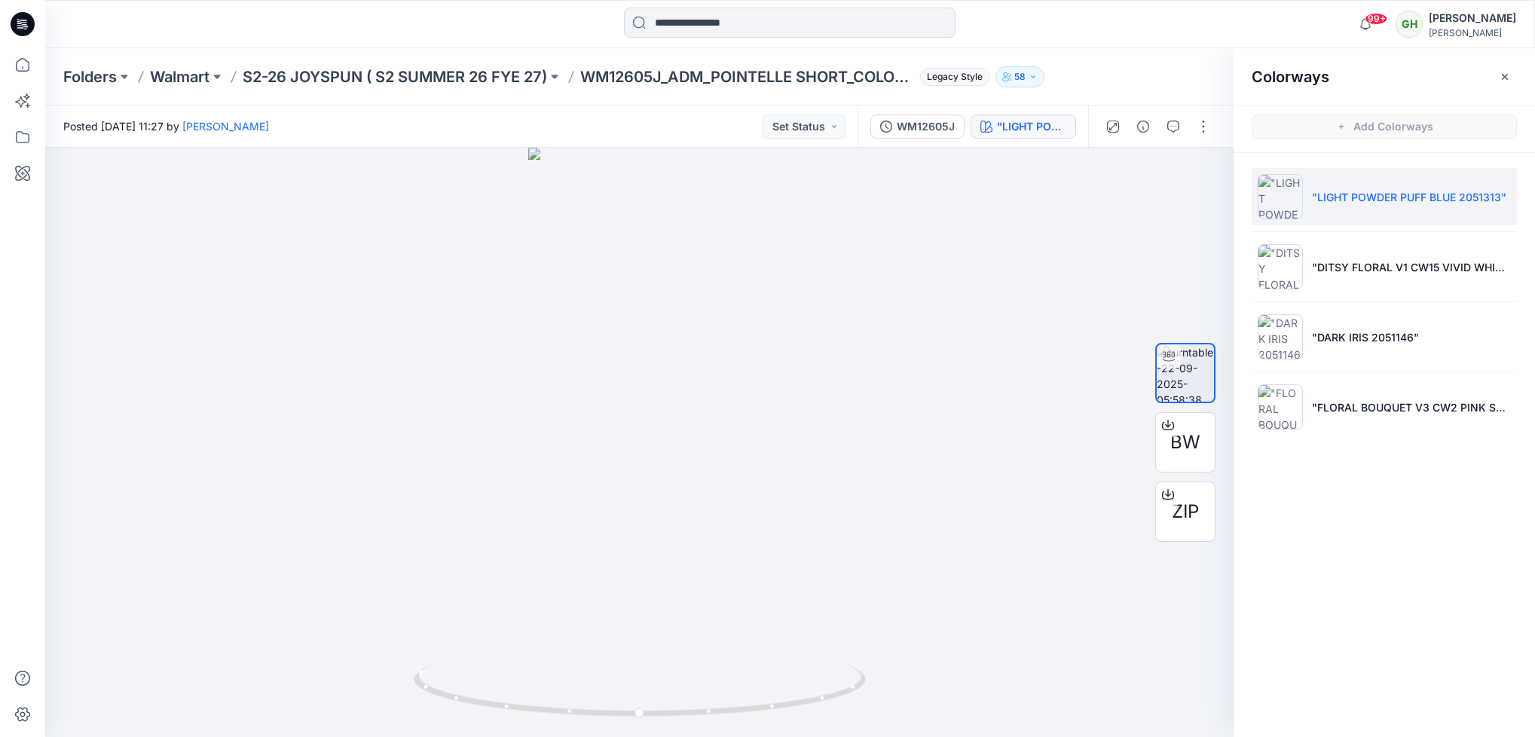 The height and width of the screenshot is (737, 1535). Describe the element at coordinates (179, 77) in the screenshot. I see `p: Walmart` at that location.